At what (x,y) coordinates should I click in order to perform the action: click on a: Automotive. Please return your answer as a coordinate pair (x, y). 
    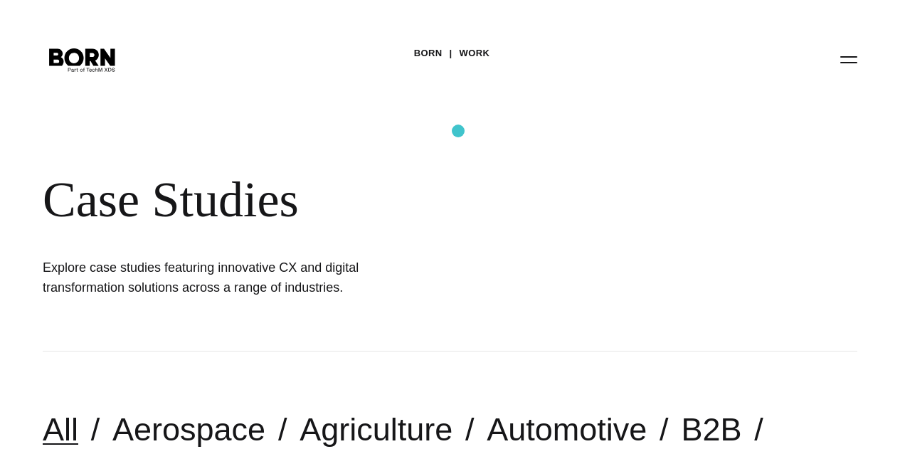
    Looking at the image, I should click on (566, 429).